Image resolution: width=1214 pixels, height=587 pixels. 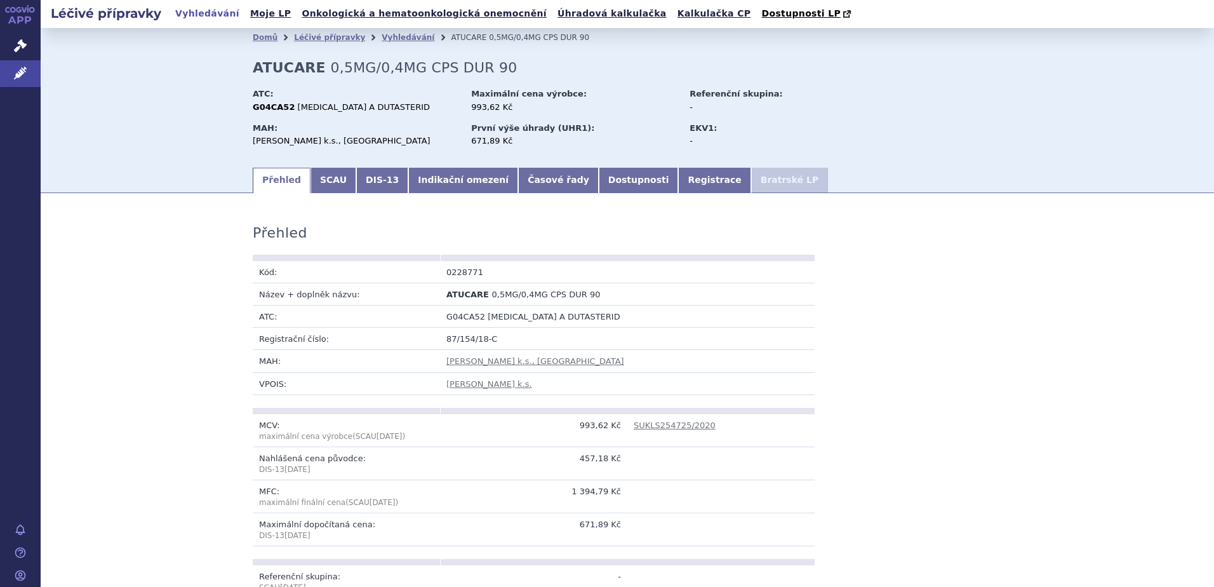 What do you see at coordinates (346, 383) in the screenshot?
I see `td: VPOIS:` at bounding box center [346, 383].